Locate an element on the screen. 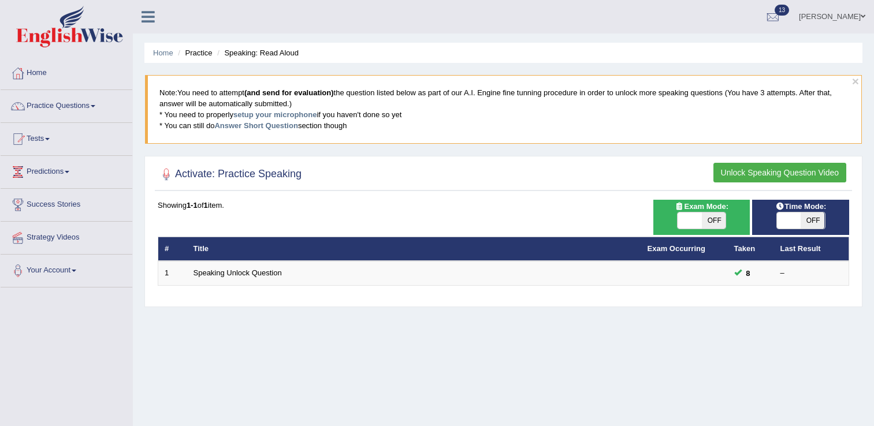 The image size is (874, 426). span: Note: is located at coordinates (168, 92).